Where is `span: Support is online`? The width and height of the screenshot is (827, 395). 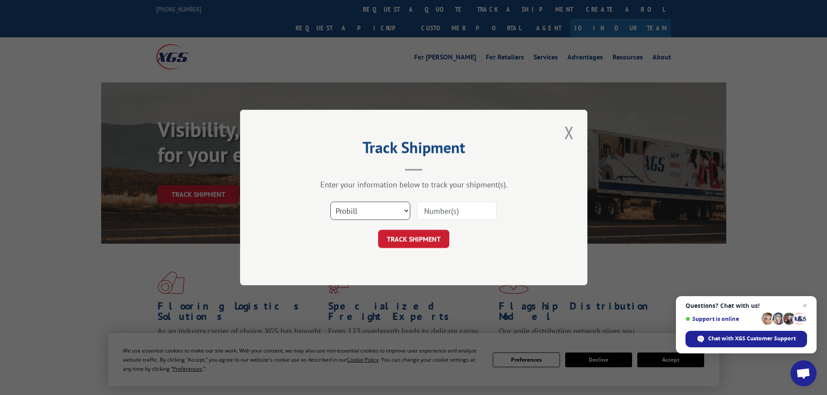
span: Support is online is located at coordinates (722, 319).